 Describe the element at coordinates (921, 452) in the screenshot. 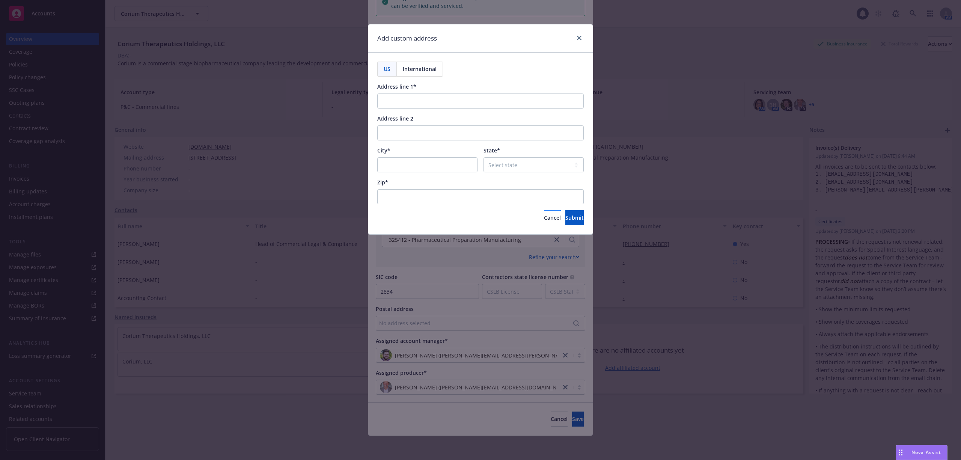

I see `button: Nova Assist` at that location.